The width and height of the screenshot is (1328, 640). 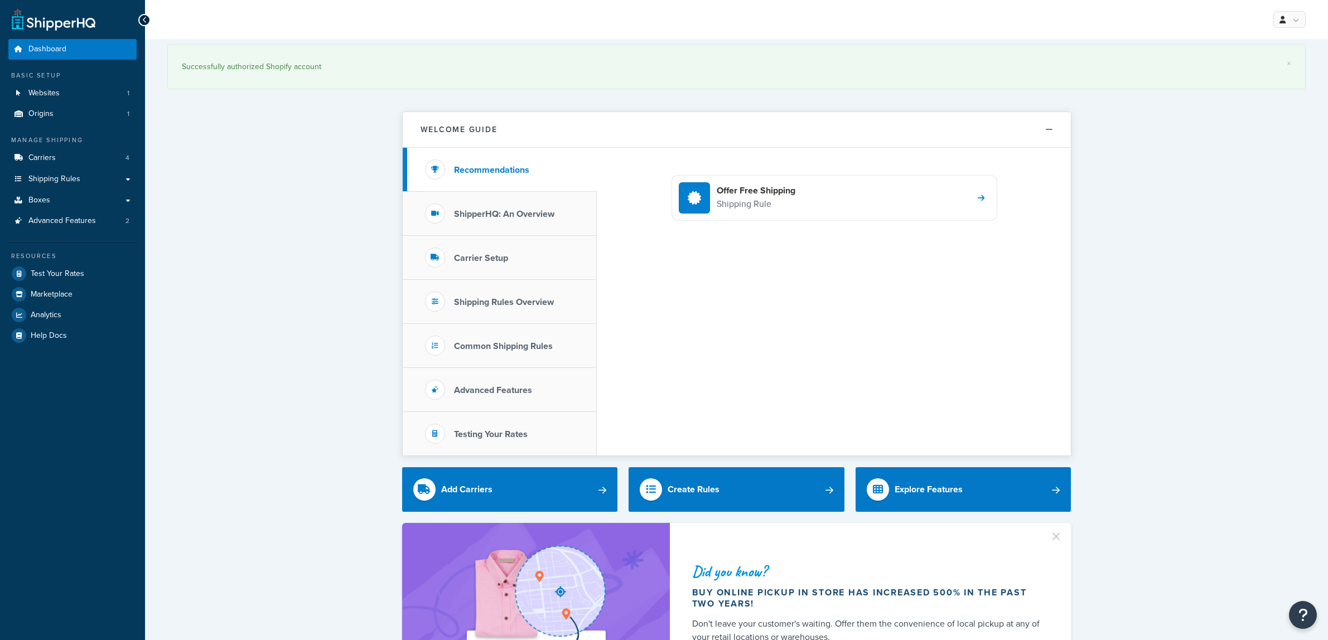 I want to click on span: Help Docs, so click(x=49, y=336).